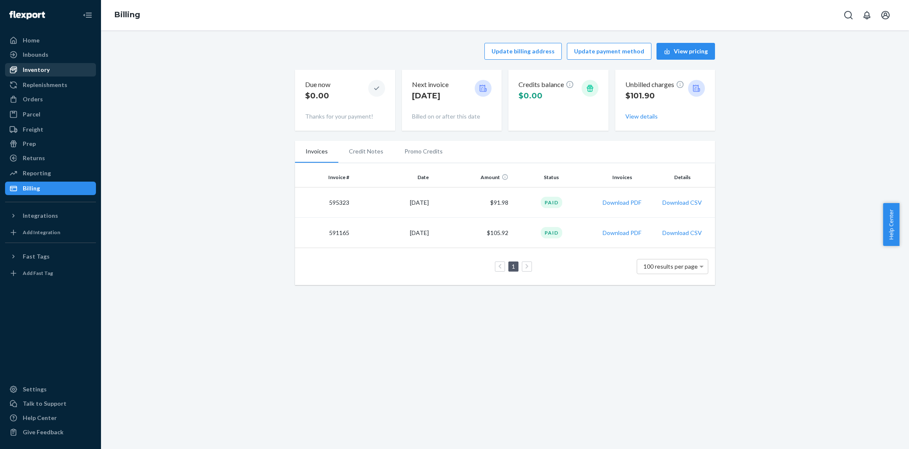 This screenshot has width=909, height=449. Describe the element at coordinates (655, 96) in the screenshot. I see `p: $101.90` at that location.